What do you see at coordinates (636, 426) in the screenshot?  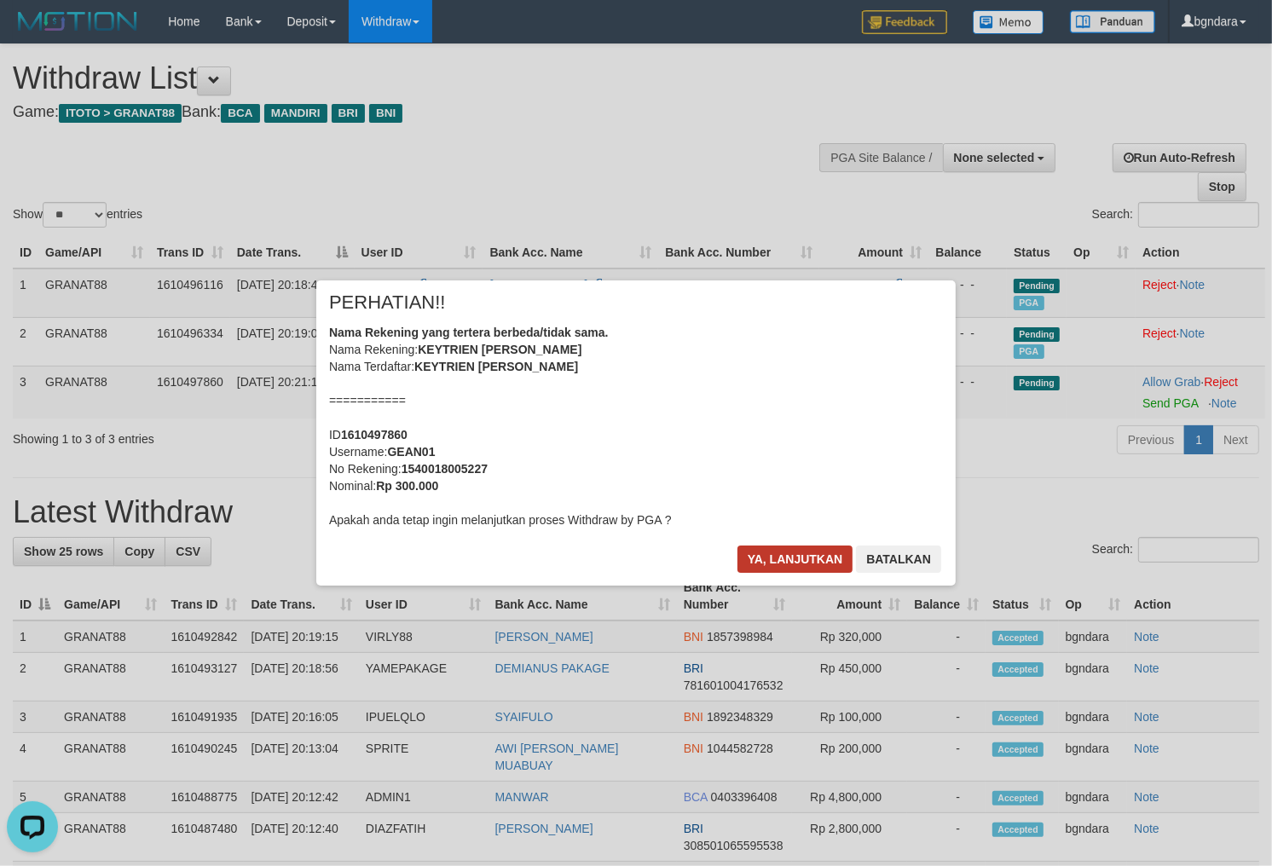 I see `div: Nama Rekening: Nama Terdaftar: =========== ID Username: No Rekening: Nominal: Apakah anda tetap i...` at bounding box center [636, 426].